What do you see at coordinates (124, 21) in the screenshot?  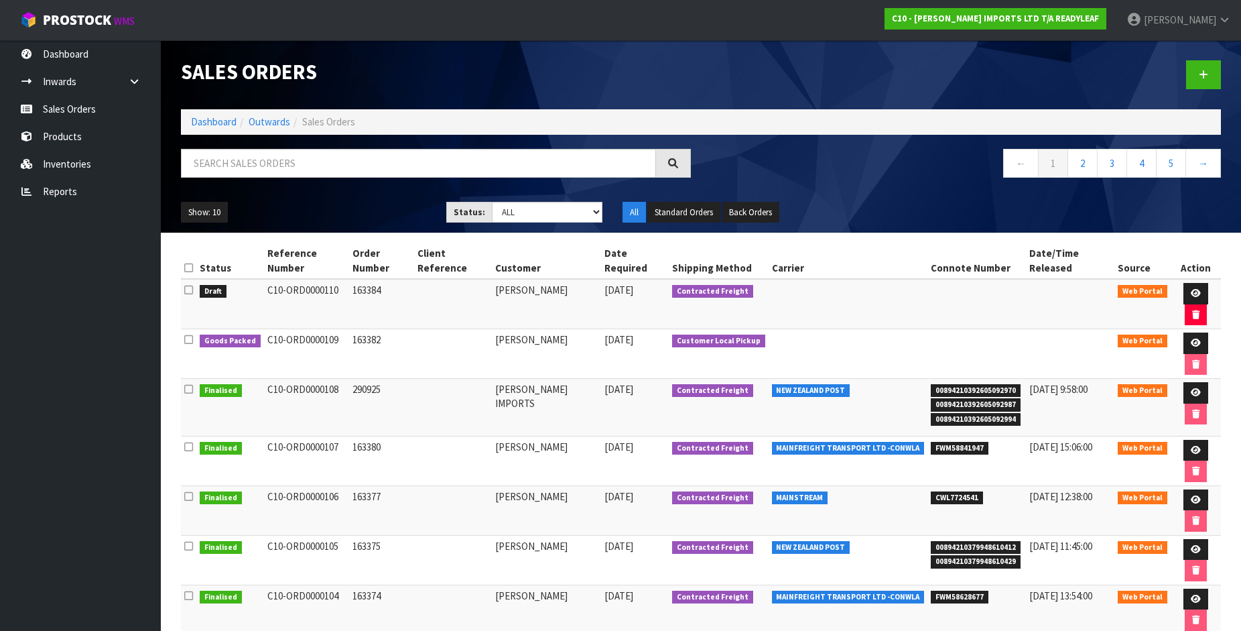 I see `small: WMS` at bounding box center [124, 21].